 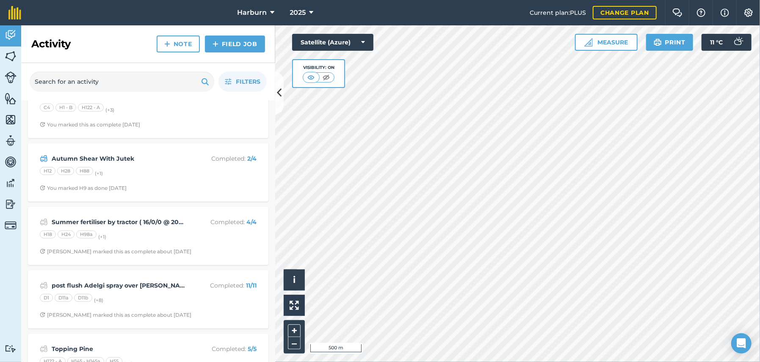 What do you see at coordinates (748, 13) in the screenshot?
I see `img: A cog icon` at bounding box center [748, 13].